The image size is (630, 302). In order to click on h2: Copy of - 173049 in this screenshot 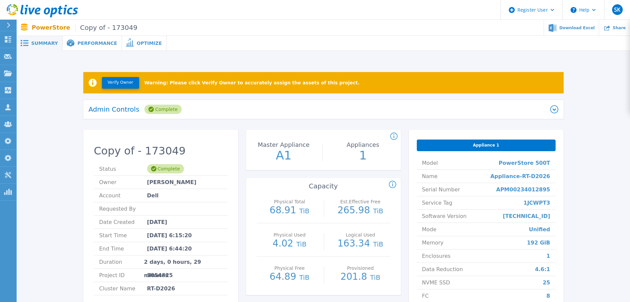, I will do `click(161, 151)`.